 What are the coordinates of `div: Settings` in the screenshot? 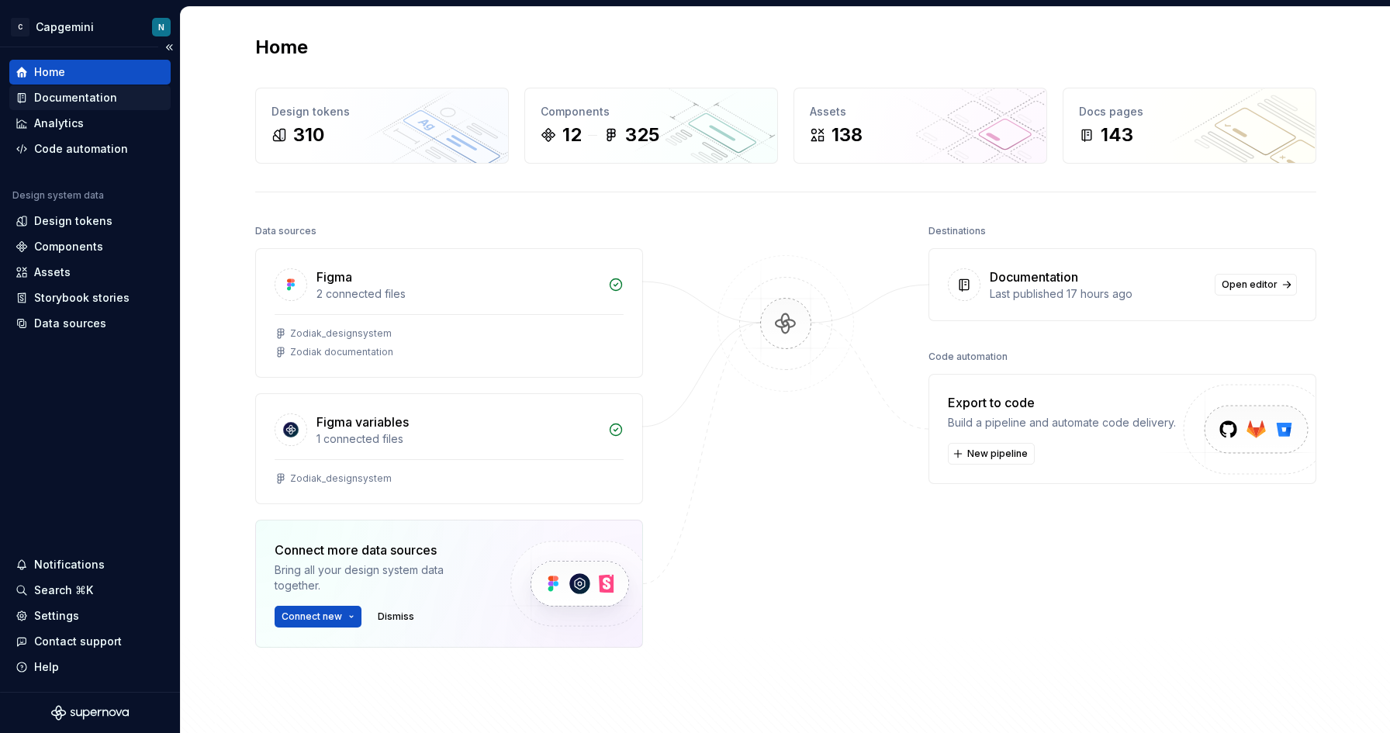 It's located at (57, 616).